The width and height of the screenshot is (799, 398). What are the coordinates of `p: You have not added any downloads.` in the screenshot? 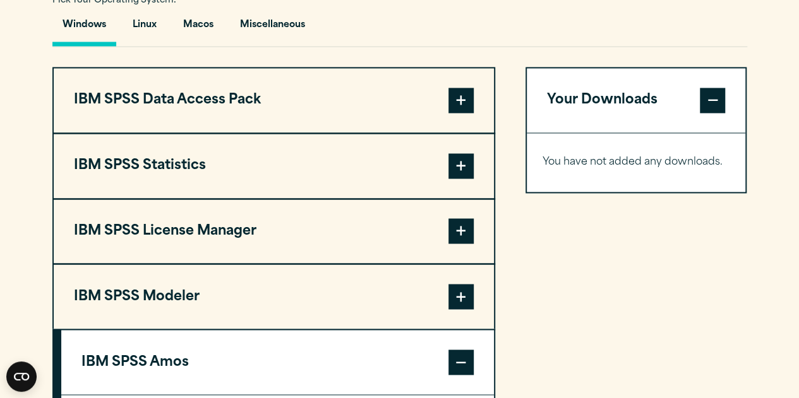 It's located at (636, 162).